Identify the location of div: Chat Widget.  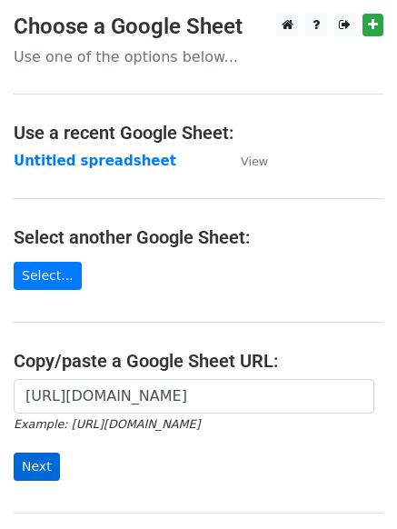
(352, 485).